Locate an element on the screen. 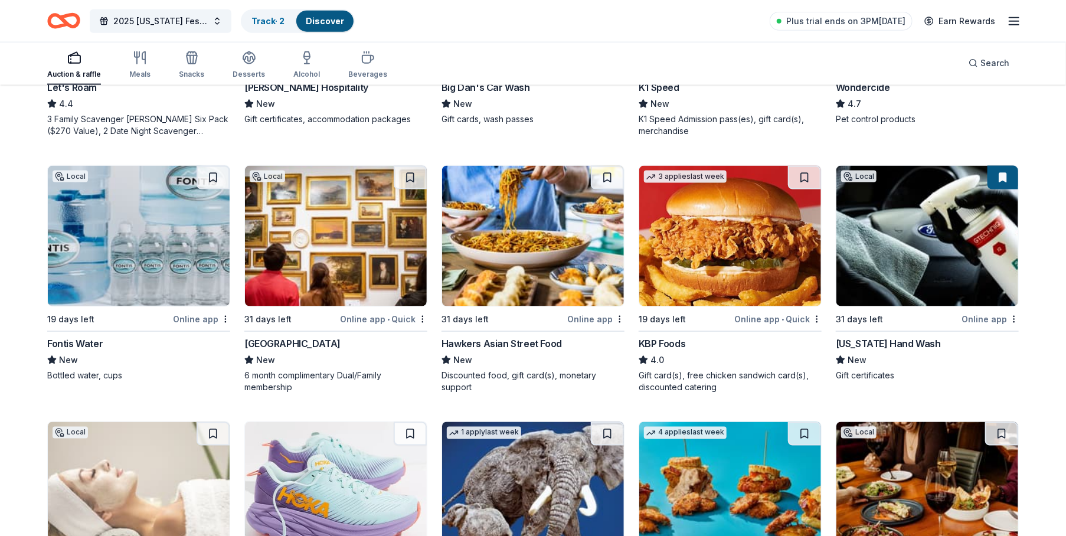 Image resolution: width=1066 pixels, height=536 pixels. img: Image for Fontis Water is located at coordinates (139, 236).